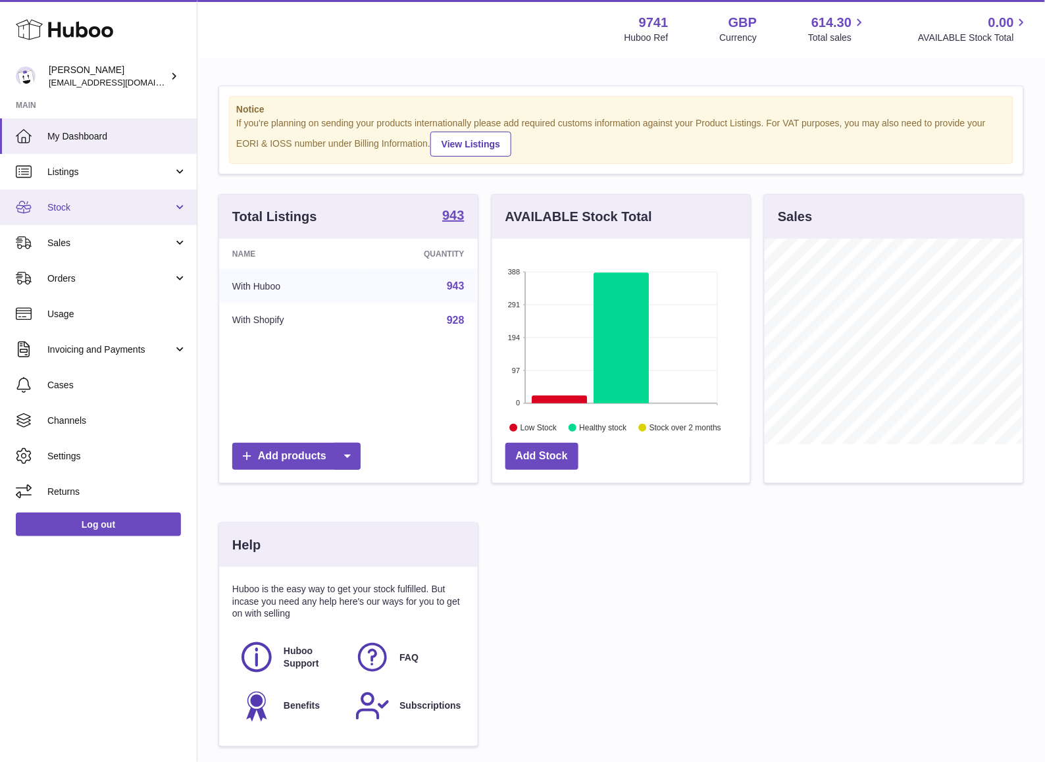 The height and width of the screenshot is (762, 1045). Describe the element at coordinates (110, 172) in the screenshot. I see `span: Listings` at that location.